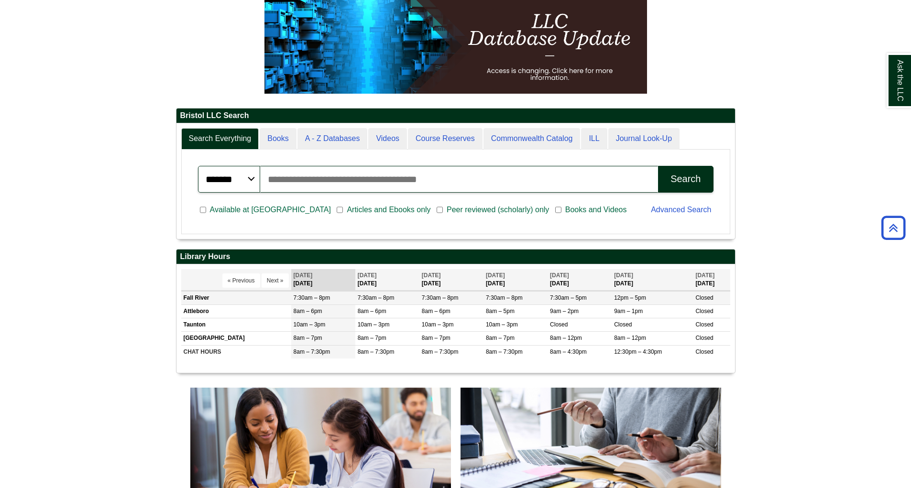 Image resolution: width=911 pixels, height=488 pixels. What do you see at coordinates (241, 281) in the screenshot?
I see `button: « Previous` at bounding box center [241, 281].